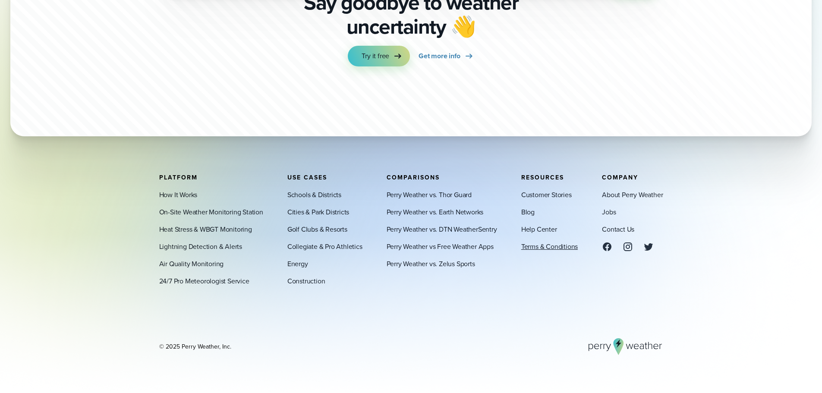 Image resolution: width=822 pixels, height=393 pixels. What do you see at coordinates (542, 177) in the screenshot?
I see `span: Resources` at bounding box center [542, 177].